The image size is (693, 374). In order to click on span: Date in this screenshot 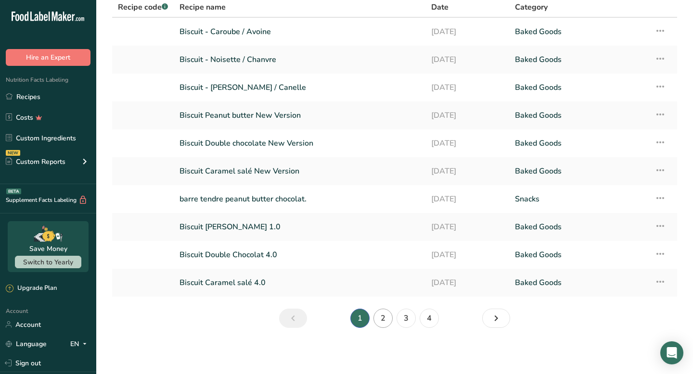, I will do `click(440, 7)`.